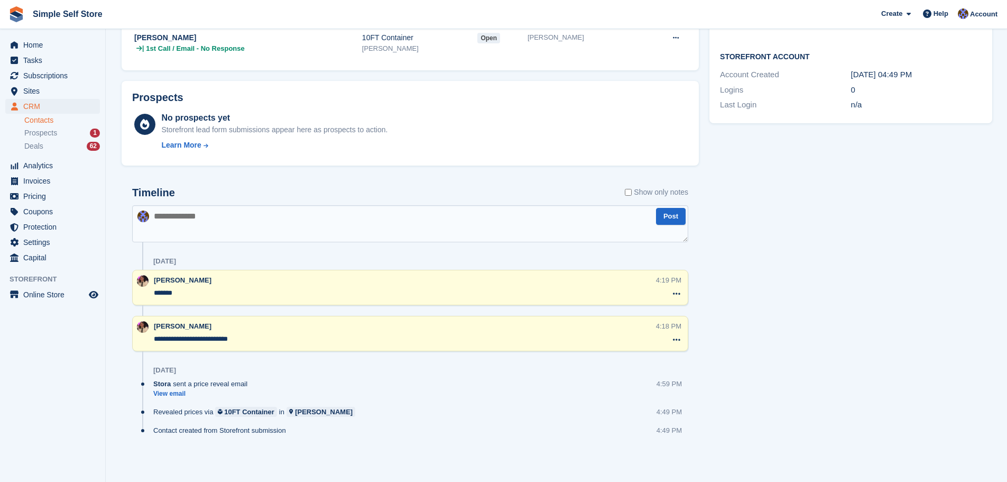 This screenshot has width=1007, height=482. Describe the element at coordinates (916, 90) in the screenshot. I see `div: 0` at that location.